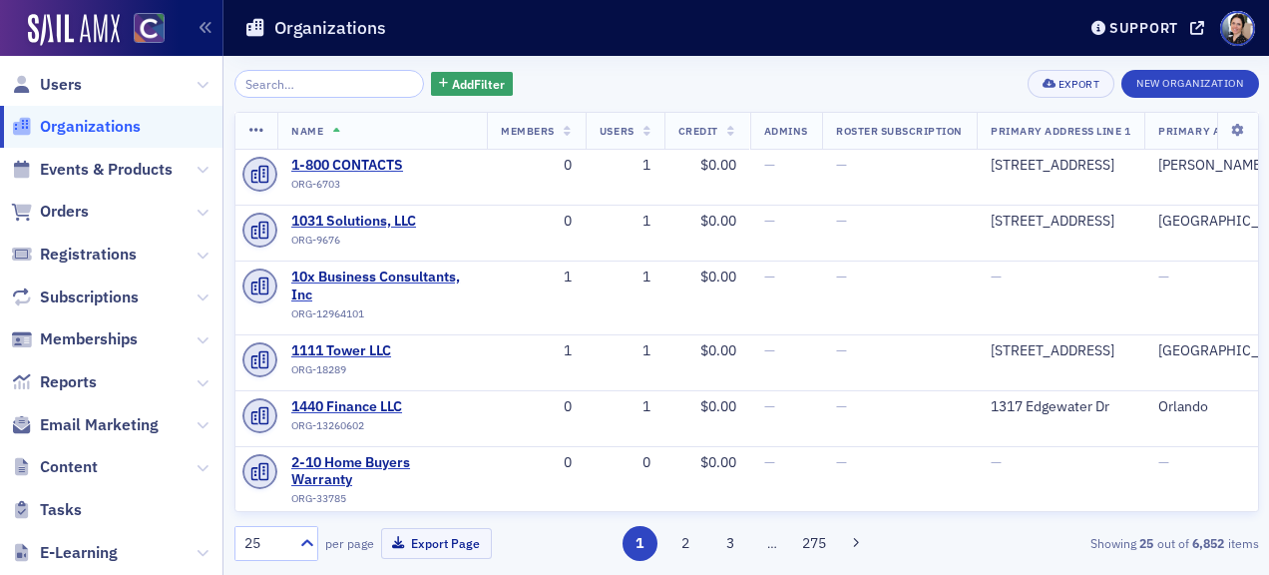 Image resolution: width=1269 pixels, height=575 pixels. What do you see at coordinates (1208, 543) in the screenshot?
I see `strong: 6,852` at bounding box center [1208, 543].